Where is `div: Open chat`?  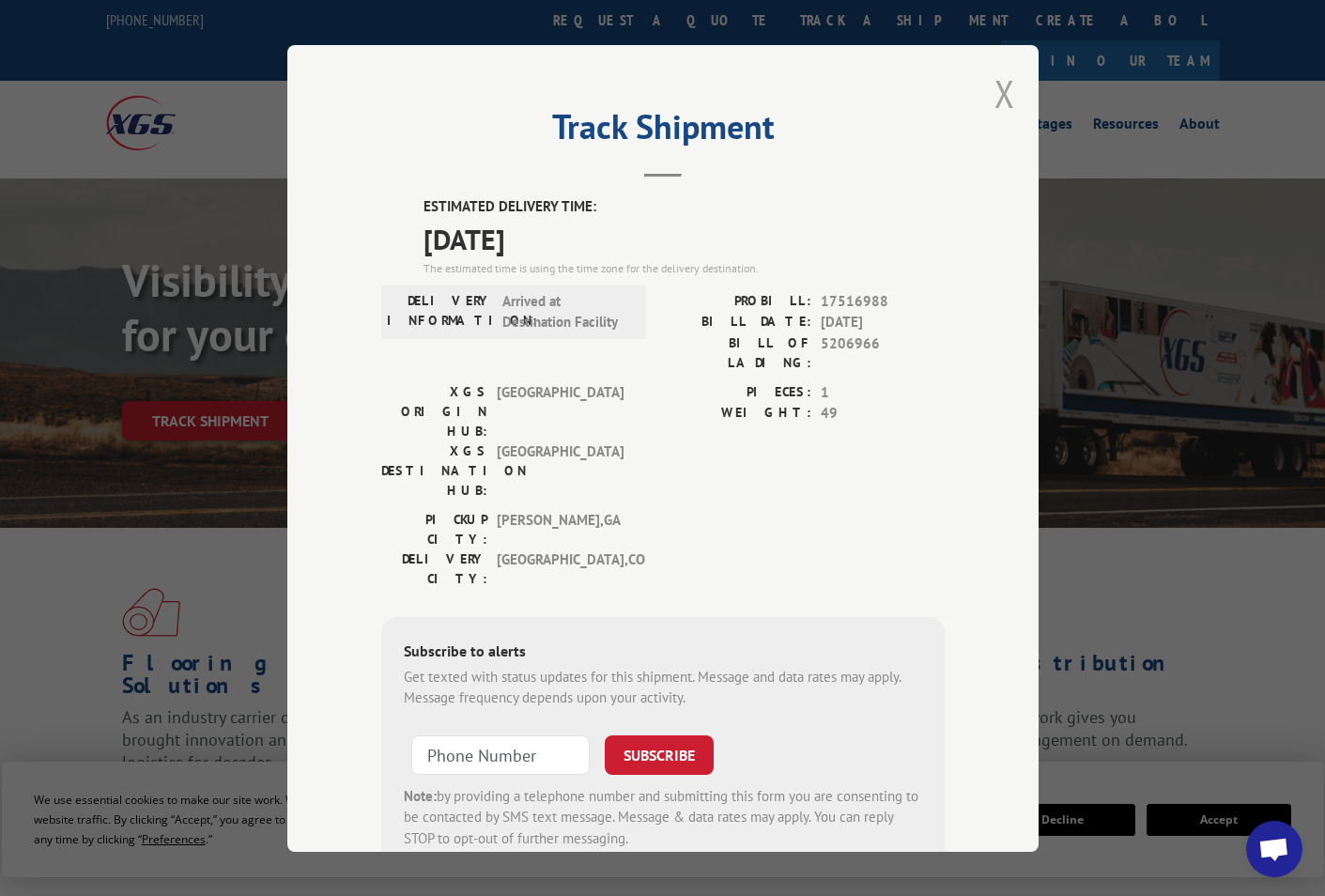 div: Open chat is located at coordinates (1274, 849).